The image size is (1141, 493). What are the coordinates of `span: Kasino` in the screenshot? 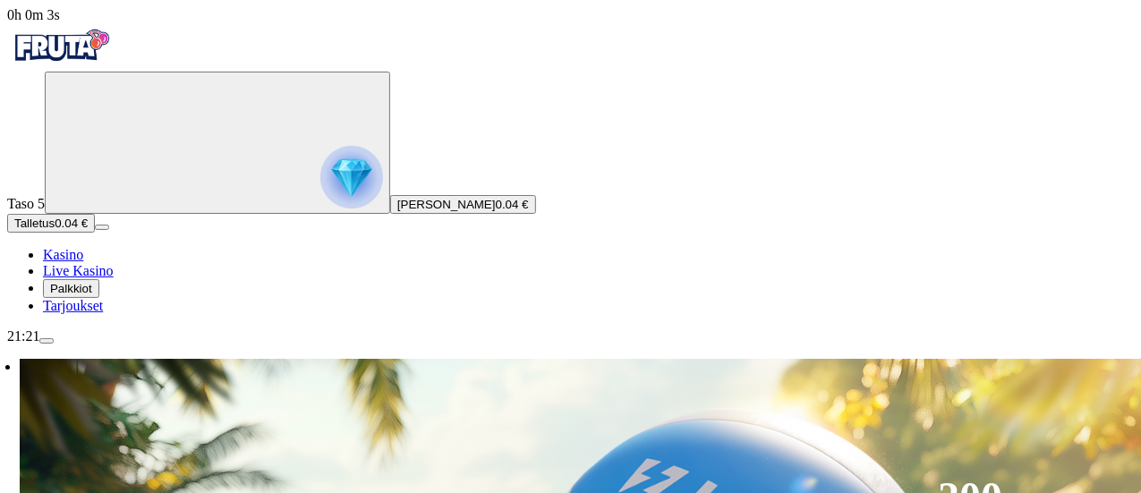 It's located at (63, 254).